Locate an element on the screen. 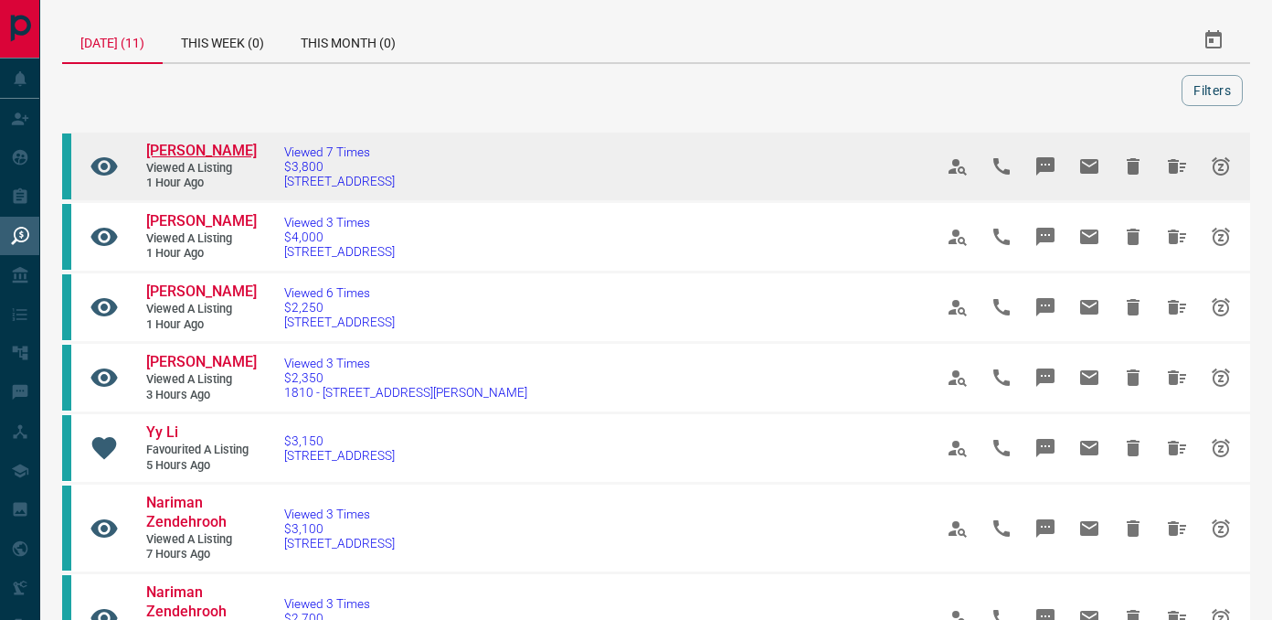 The width and height of the screenshot is (1272, 620). span: Hide All from Yy Li is located at coordinates (1177, 448).